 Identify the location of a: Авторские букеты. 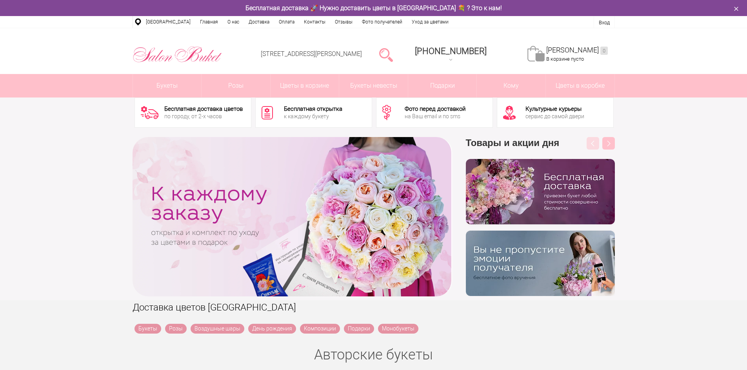
(373, 355).